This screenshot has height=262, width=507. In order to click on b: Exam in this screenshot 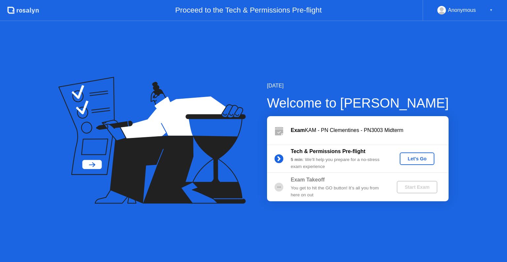, I will do `click(298, 130)`.